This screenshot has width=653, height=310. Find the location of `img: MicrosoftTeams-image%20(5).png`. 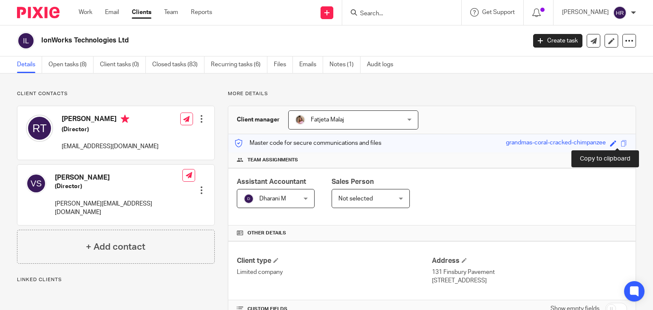

img: MicrosoftTeams-image%20(5).png is located at coordinates (300, 120).